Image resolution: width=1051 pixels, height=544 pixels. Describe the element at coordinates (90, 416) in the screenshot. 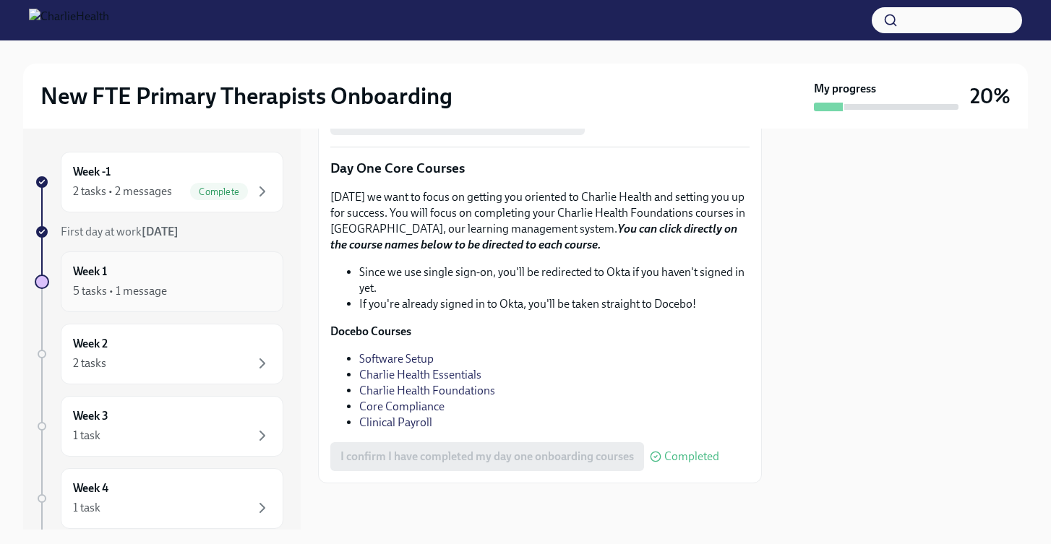

I see `h6: Week 3` at that location.